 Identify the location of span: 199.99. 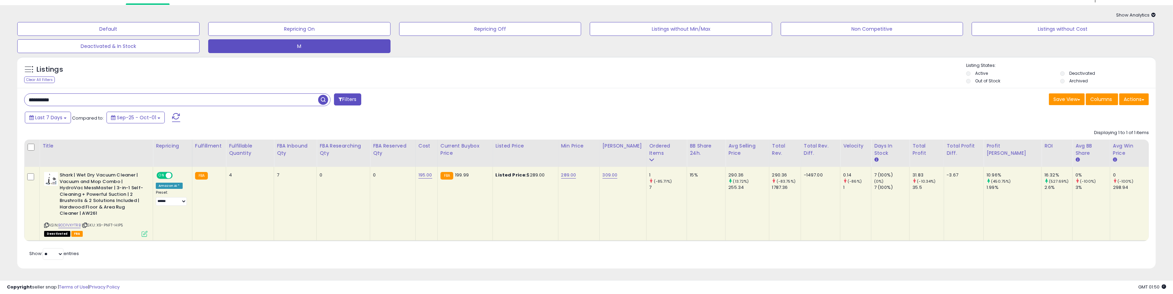
(462, 175).